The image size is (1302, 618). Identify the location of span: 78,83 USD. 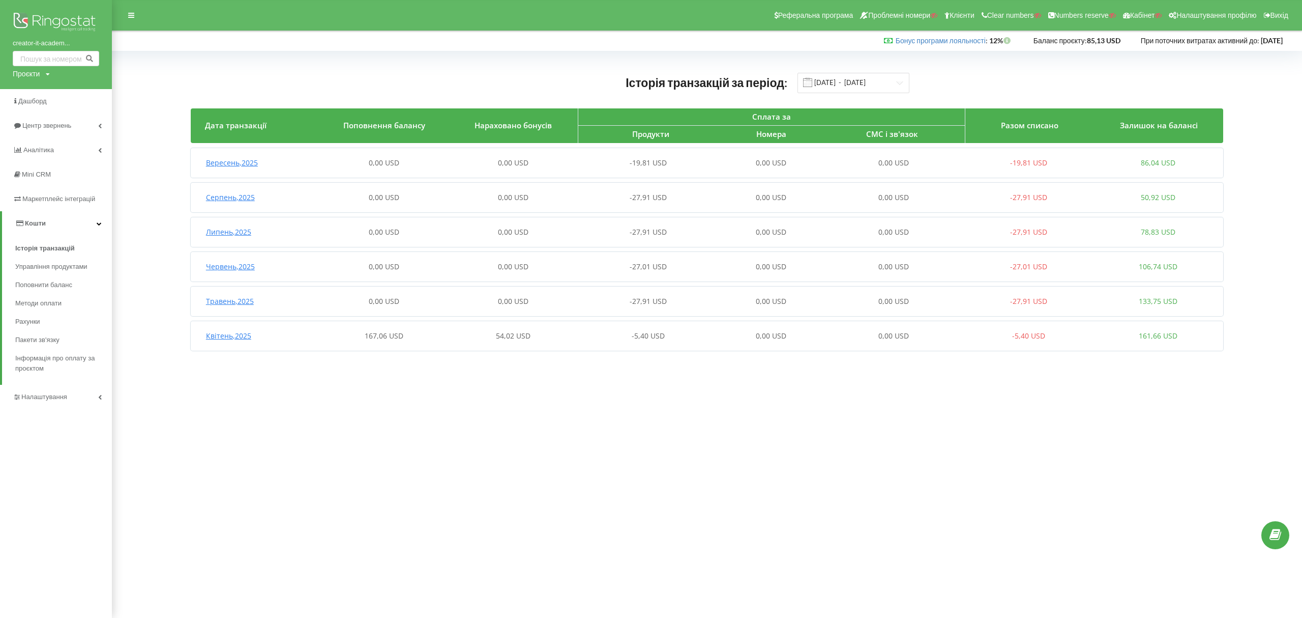
(1158, 231).